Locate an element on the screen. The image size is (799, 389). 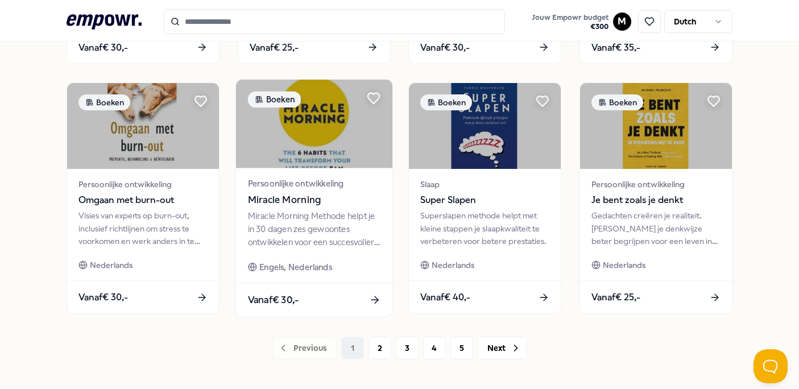
a: package imageBoekenPersoonlijke ontwikkelingJe bent zoals je denktGedachten creëren je realiteit.... is located at coordinates (656, 198).